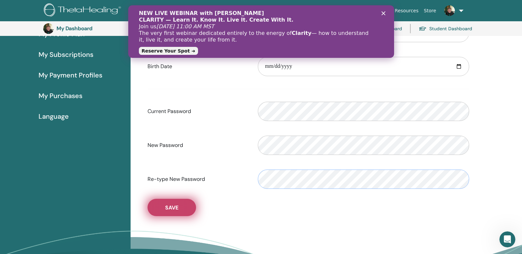  What do you see at coordinates (423, 29) in the screenshot?
I see `img: graduation-cap.svg` at bounding box center [423, 29].